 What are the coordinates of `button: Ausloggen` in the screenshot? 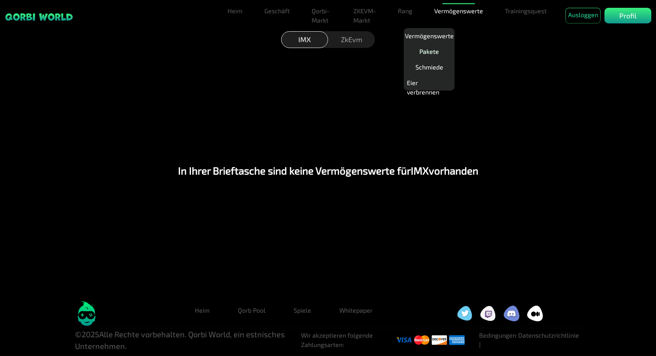 It's located at (583, 16).